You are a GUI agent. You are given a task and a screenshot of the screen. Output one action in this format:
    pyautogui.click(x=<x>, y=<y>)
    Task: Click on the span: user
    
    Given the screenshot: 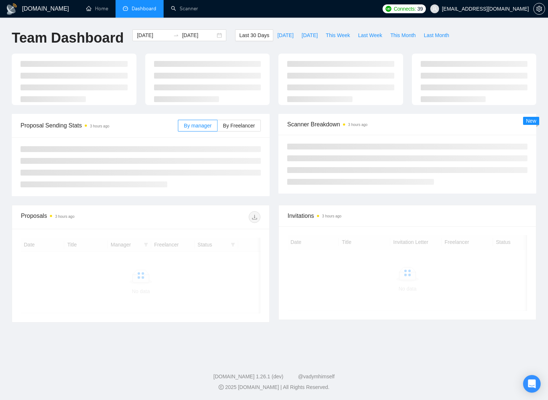 What is the action you would take?
    pyautogui.click(x=435, y=9)
    